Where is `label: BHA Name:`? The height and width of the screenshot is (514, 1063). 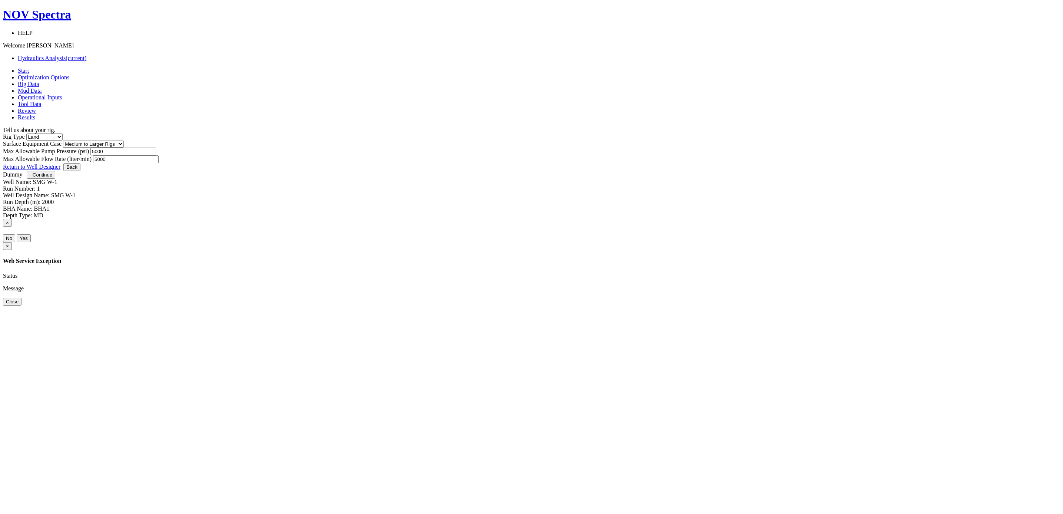
label: BHA Name: is located at coordinates (18, 208).